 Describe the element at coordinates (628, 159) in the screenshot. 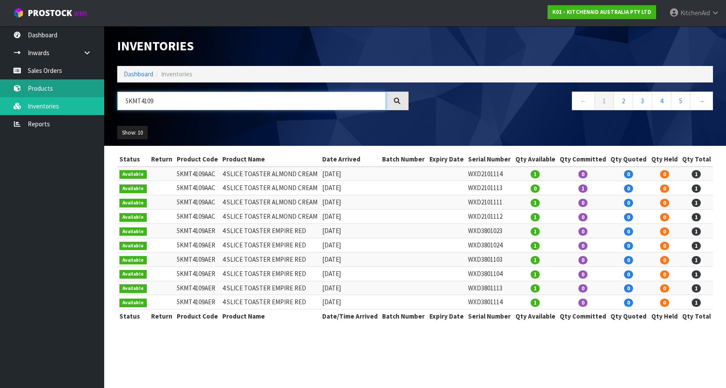

I see `th: Qty Quoted` at that location.